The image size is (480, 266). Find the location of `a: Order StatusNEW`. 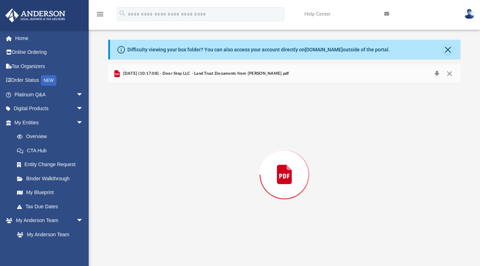

a: Order StatusNEW is located at coordinates (49, 81).